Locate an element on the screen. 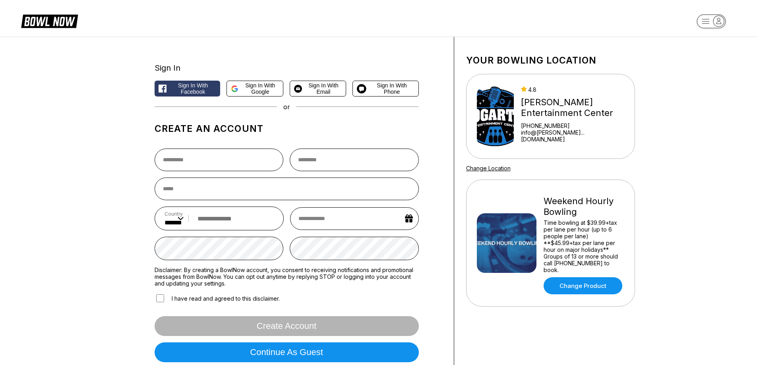  label: Disclaimer: By creating a BowlNow account, you consent to receiving notifications and promotional... is located at coordinates (287, 277).